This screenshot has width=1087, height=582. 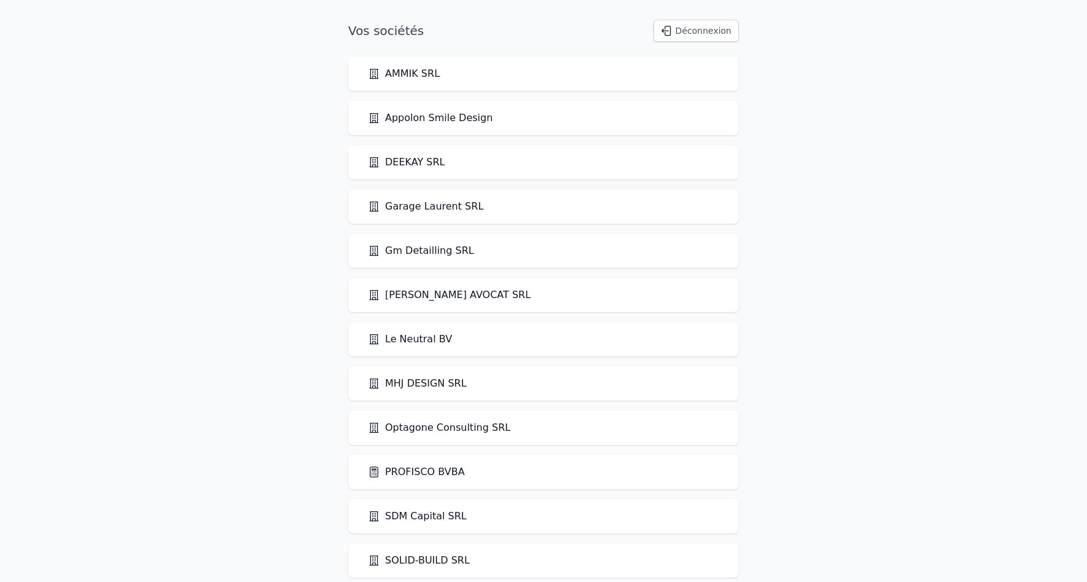 I want to click on a: SOLID-BUILD SRL, so click(x=419, y=560).